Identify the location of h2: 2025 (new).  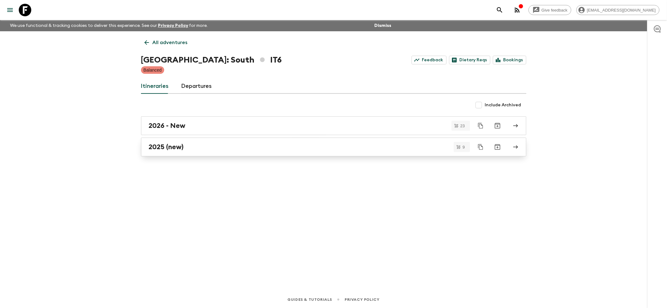
(166, 147).